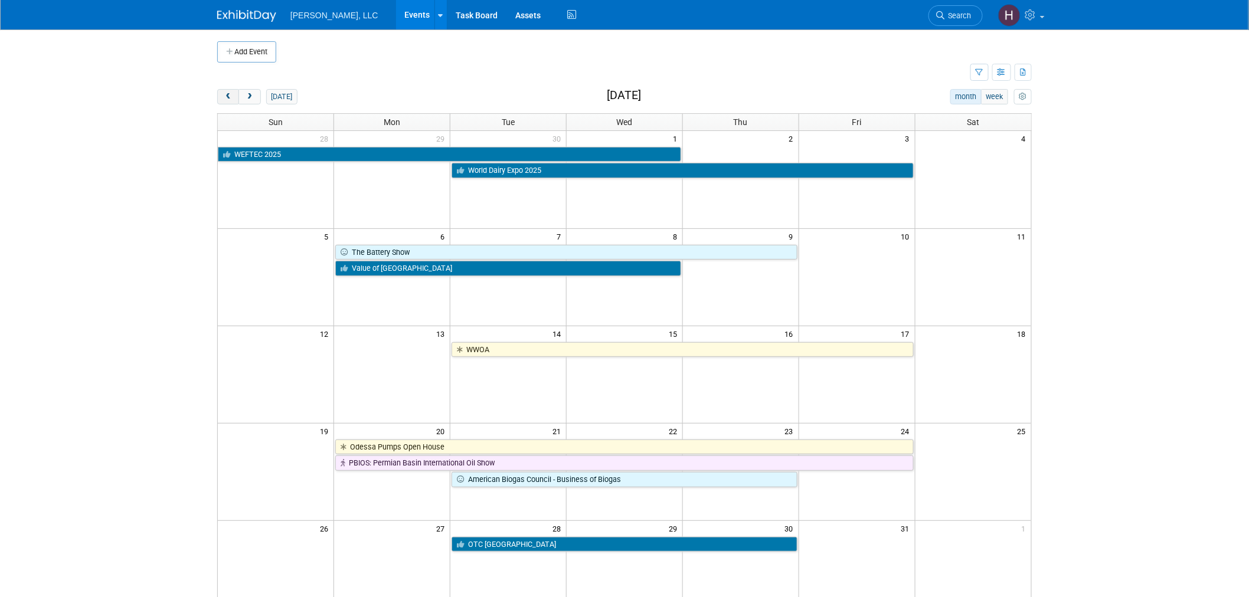 The width and height of the screenshot is (1249, 597). What do you see at coordinates (907, 333) in the screenshot?
I see `span: 17` at bounding box center [907, 333].